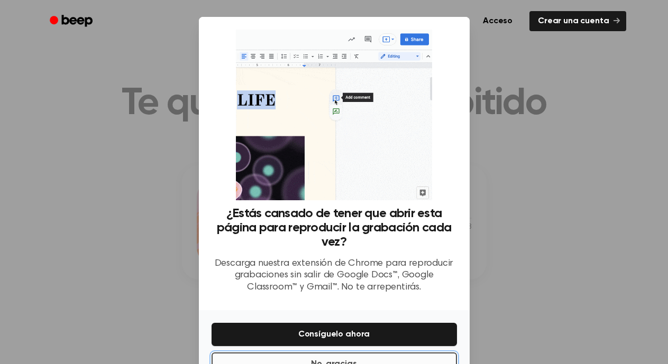 The height and width of the screenshot is (364, 668). I want to click on a: Crear una cuenta, so click(578, 21).